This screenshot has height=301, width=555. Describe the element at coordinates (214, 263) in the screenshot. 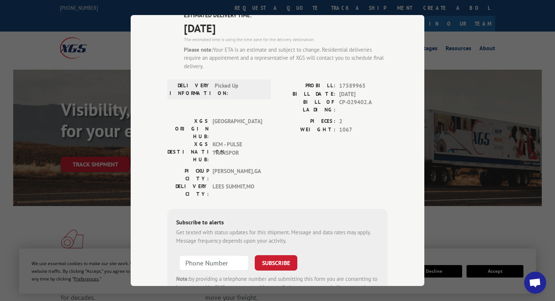

I see `input: Phone Number` at that location.